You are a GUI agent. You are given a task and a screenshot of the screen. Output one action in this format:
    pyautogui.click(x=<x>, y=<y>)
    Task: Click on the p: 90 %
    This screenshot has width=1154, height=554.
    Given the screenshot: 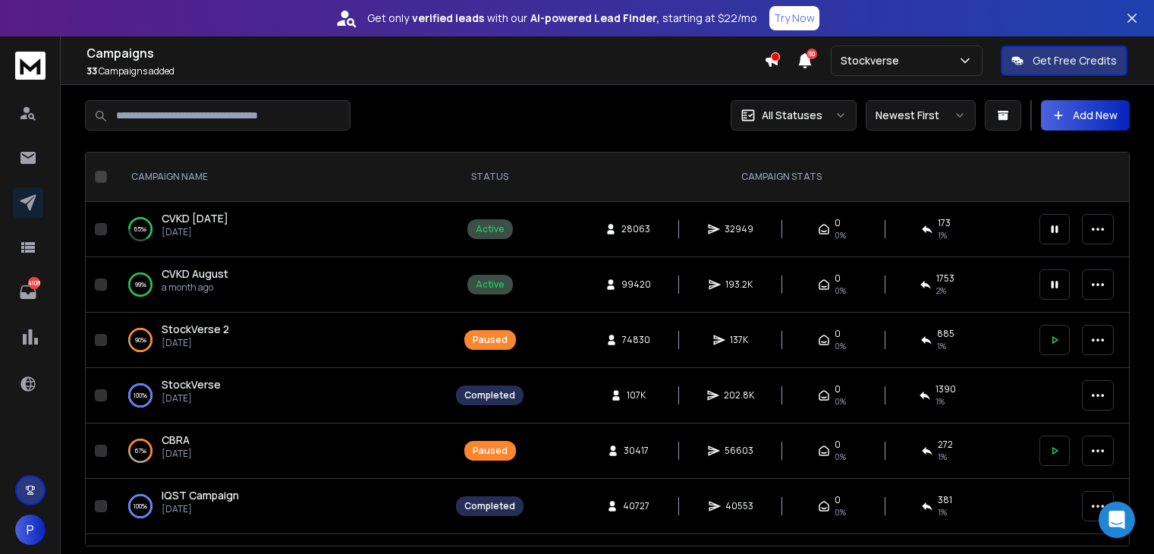 What is the action you would take?
    pyautogui.click(x=140, y=340)
    